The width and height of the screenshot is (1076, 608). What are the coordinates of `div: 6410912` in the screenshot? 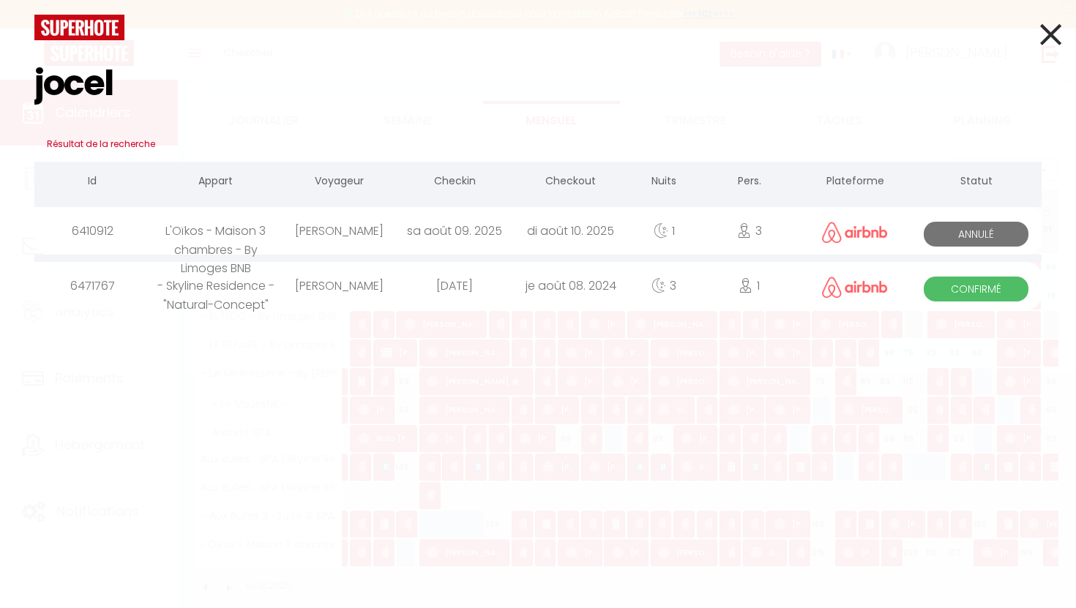 It's located at (92, 230).